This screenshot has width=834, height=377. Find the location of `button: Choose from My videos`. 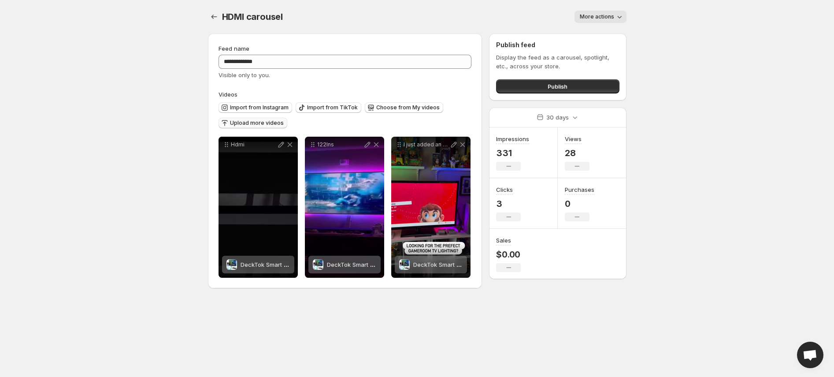

button: Choose from My videos is located at coordinates (404, 108).